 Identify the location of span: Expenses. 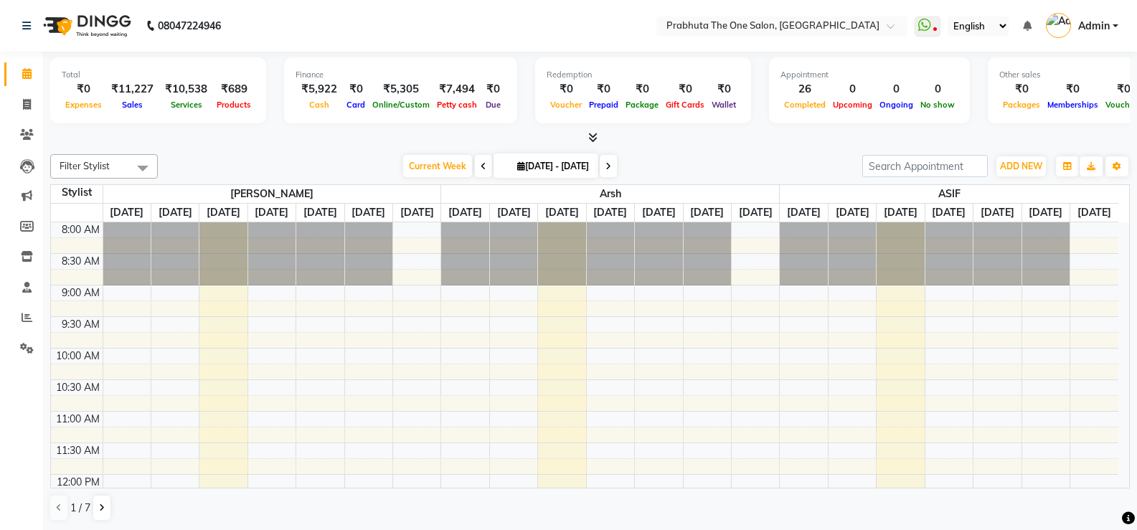
(83, 105).